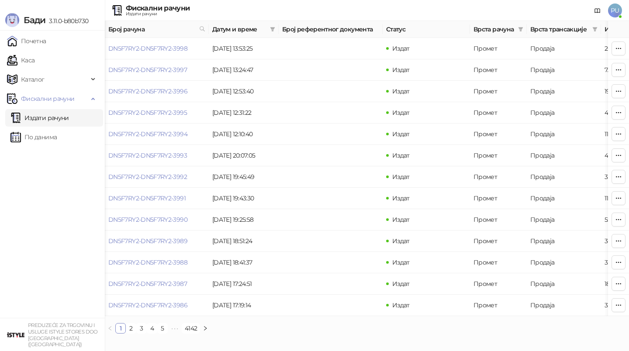  I want to click on span: right, so click(205, 328).